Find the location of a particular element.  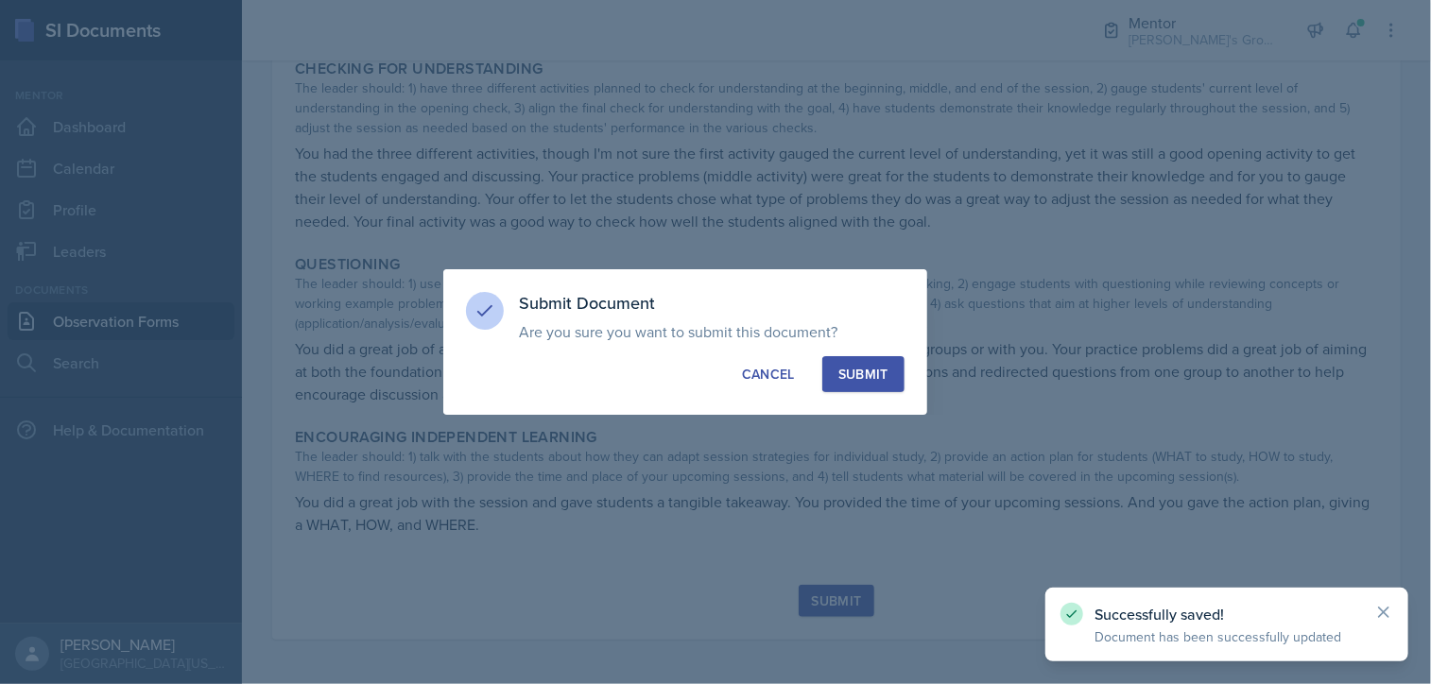

div: Submit is located at coordinates (863, 374).